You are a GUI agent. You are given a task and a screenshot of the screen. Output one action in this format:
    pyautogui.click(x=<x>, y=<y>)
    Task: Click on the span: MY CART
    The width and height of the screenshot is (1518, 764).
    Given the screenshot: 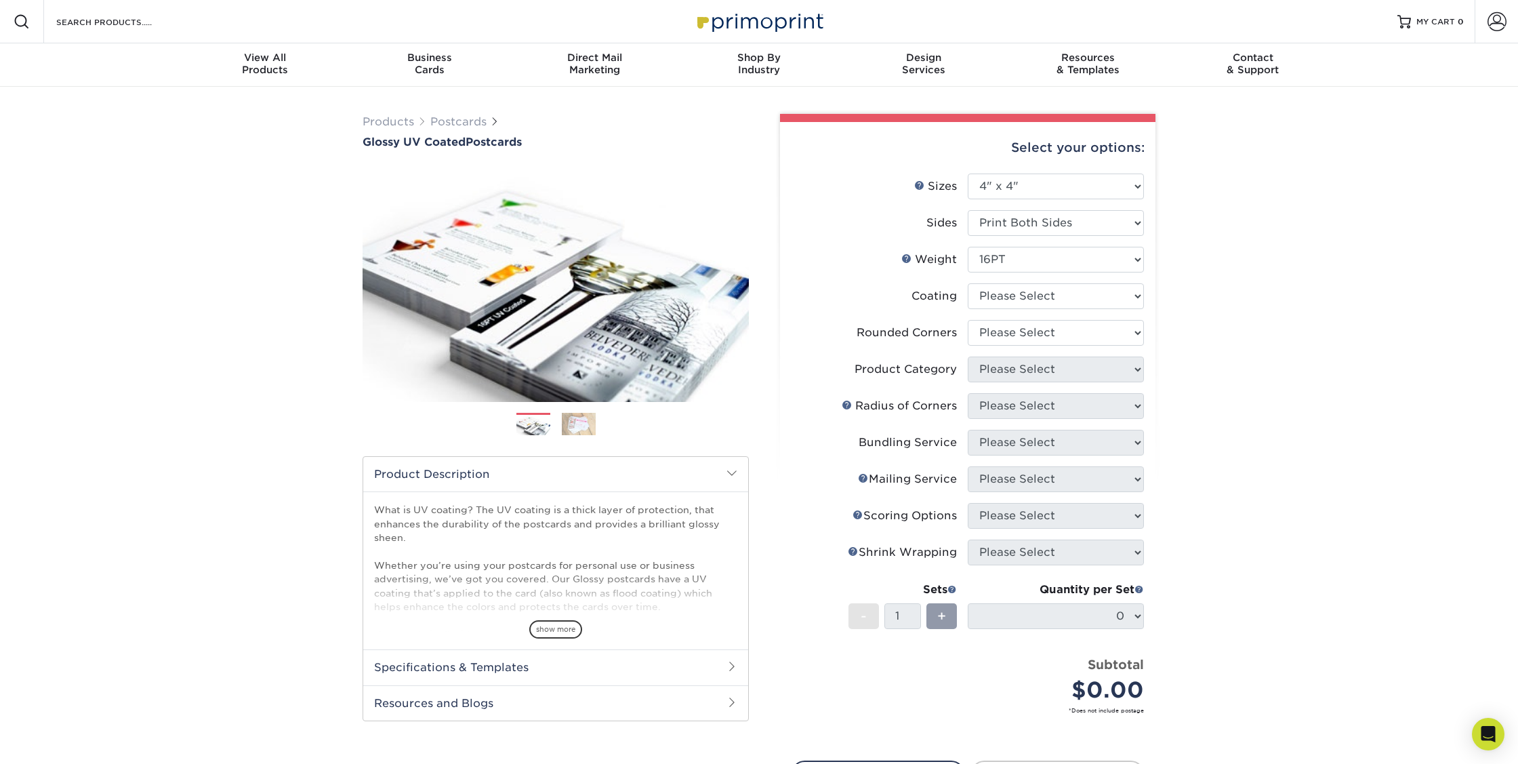 What is the action you would take?
    pyautogui.click(x=1435, y=22)
    